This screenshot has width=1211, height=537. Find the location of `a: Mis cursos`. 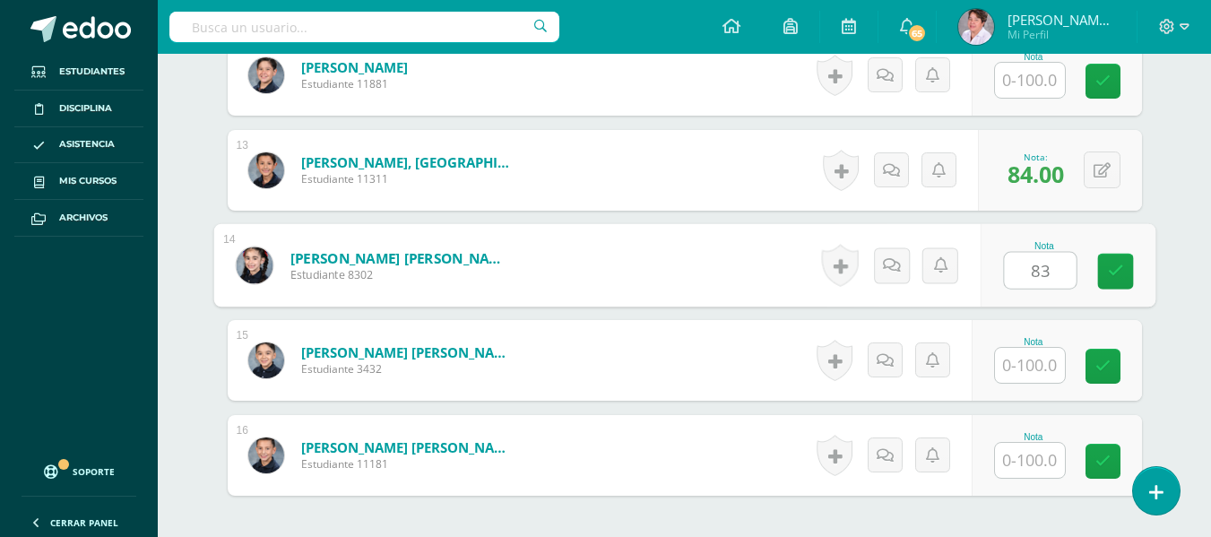

a: Mis cursos is located at coordinates (79, 181).